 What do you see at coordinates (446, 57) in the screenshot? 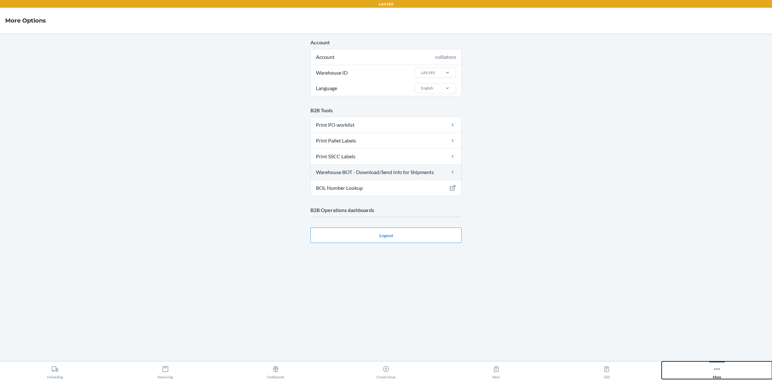
I see `div: cvillatoro` at bounding box center [446, 57].